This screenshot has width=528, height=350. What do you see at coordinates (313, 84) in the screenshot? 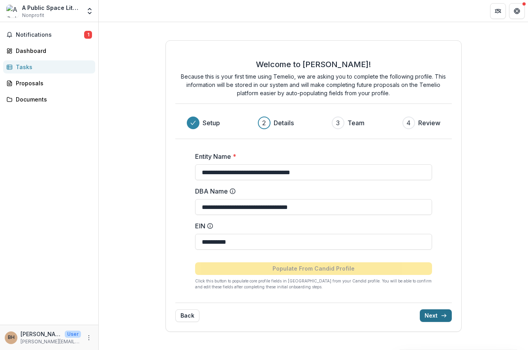
I see `p: Because this is your first time using Temelio, we are asking you to complete the following profil...` at bounding box center [313, 84].